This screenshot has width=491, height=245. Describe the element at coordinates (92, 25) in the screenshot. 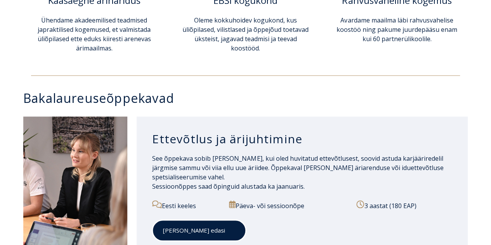

I see `span: Ühendame akadeemilised teadmised ja` at that location.